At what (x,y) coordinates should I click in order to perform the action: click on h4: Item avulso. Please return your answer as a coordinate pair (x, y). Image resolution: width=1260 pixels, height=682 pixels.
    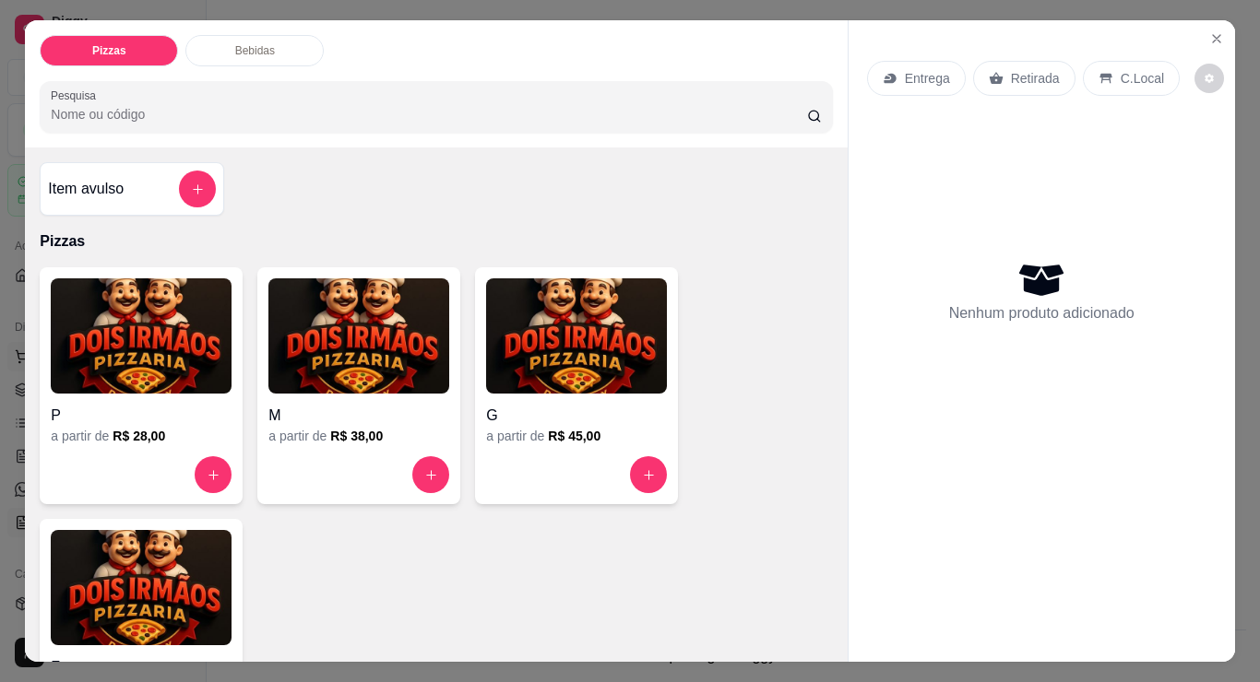
    Looking at the image, I should click on (86, 189).